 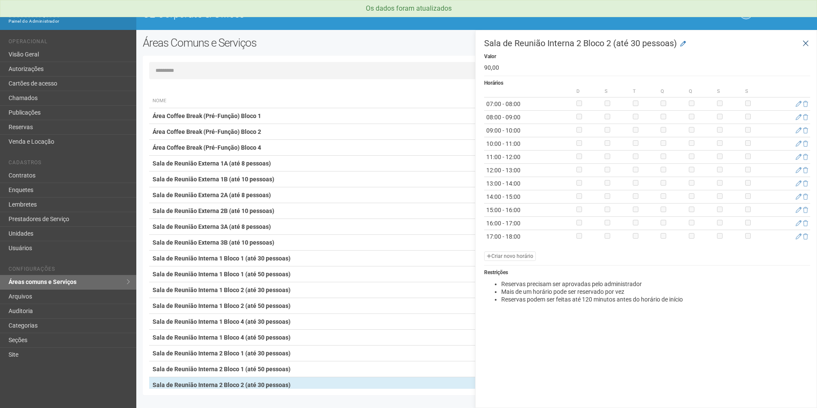 What do you see at coordinates (221, 369) in the screenshot?
I see `strong: Sala de Reunião Interna 2 Bloco 1 (até 50 pessoas)` at bounding box center [221, 369].